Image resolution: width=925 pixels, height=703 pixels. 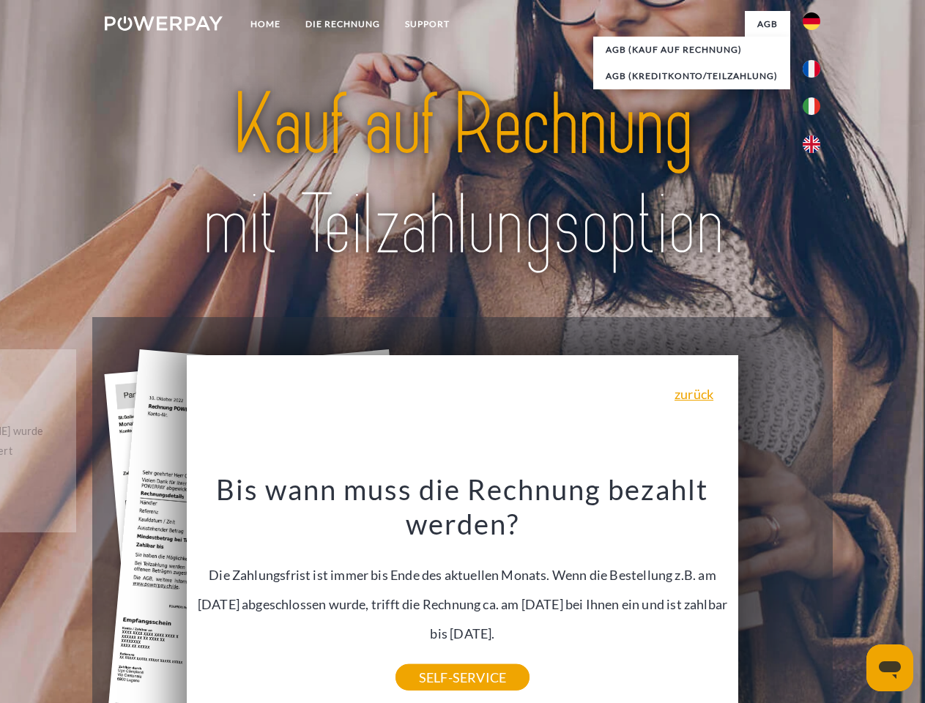 What do you see at coordinates (812, 106) in the screenshot?
I see `img: it` at bounding box center [812, 106].